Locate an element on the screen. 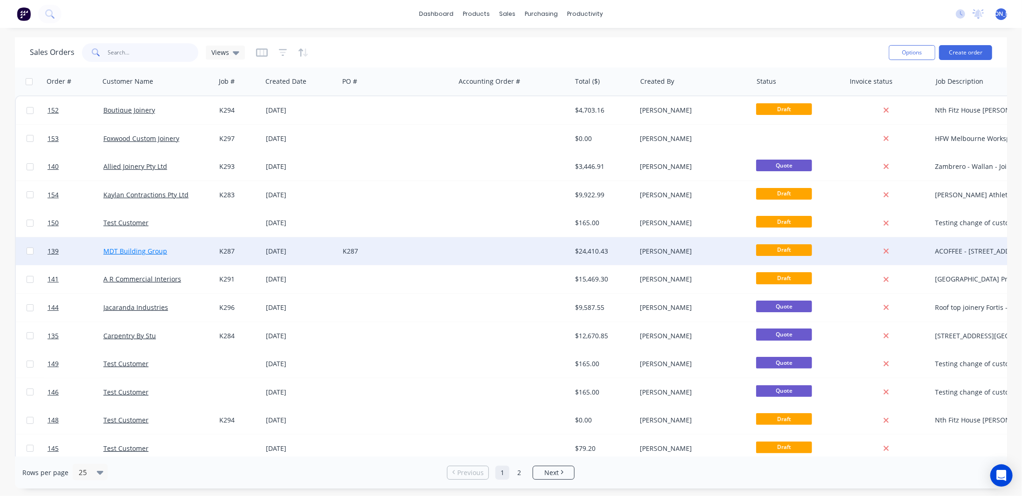 The image size is (1022, 496). a: Boutique Joinery is located at coordinates (129, 110).